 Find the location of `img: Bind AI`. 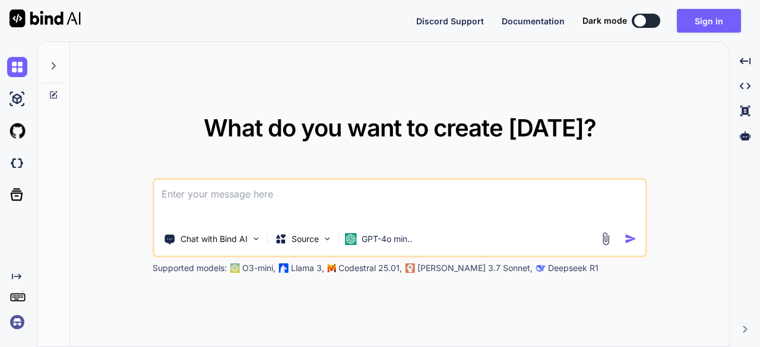

img: Bind AI is located at coordinates (45, 18).